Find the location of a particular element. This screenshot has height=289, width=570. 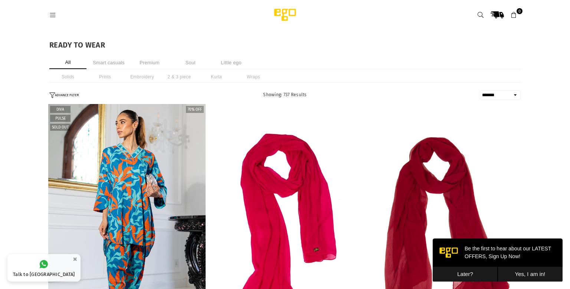

li: Wraps is located at coordinates (253, 77).